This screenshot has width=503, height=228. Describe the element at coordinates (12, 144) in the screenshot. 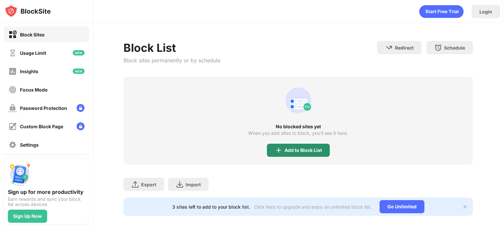

I see `img: settings-off.svg` at that location.